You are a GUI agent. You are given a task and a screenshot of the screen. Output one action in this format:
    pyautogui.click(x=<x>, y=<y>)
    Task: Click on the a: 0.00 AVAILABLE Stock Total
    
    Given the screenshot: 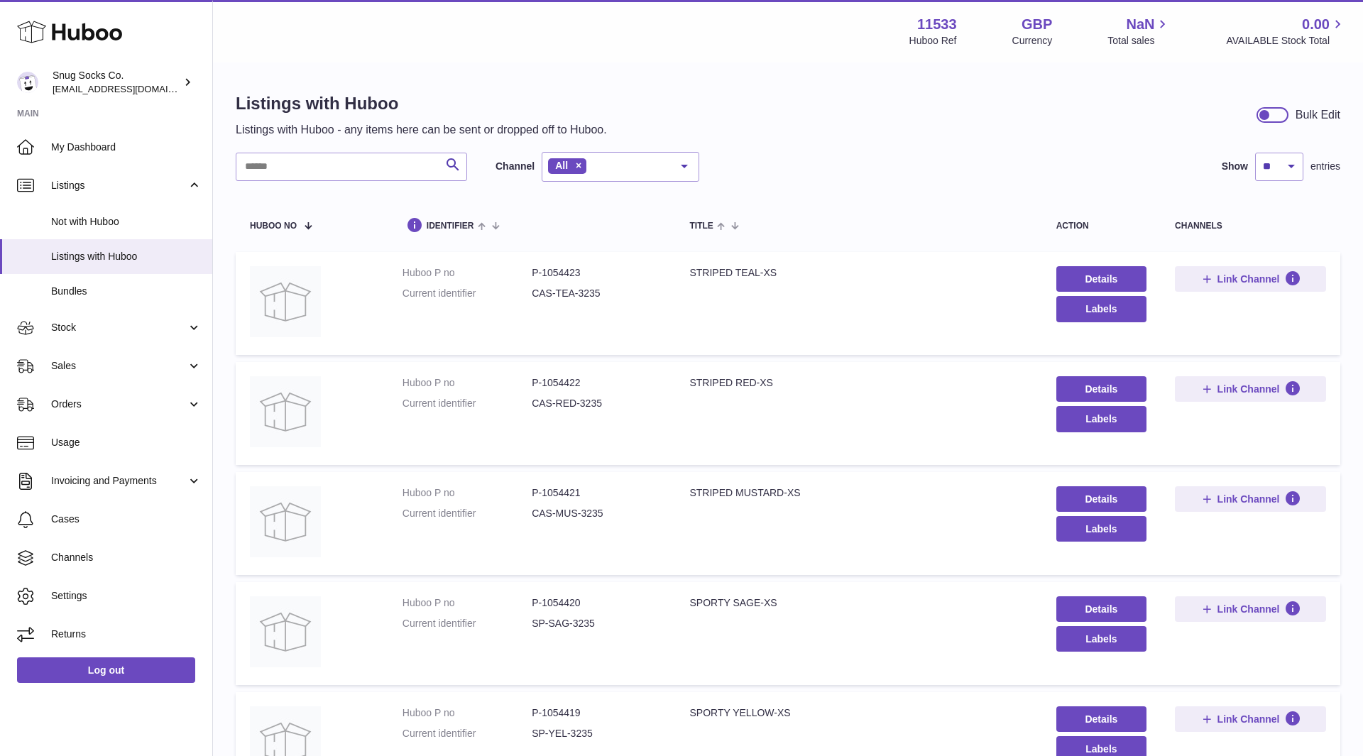 What is the action you would take?
    pyautogui.click(x=1286, y=31)
    